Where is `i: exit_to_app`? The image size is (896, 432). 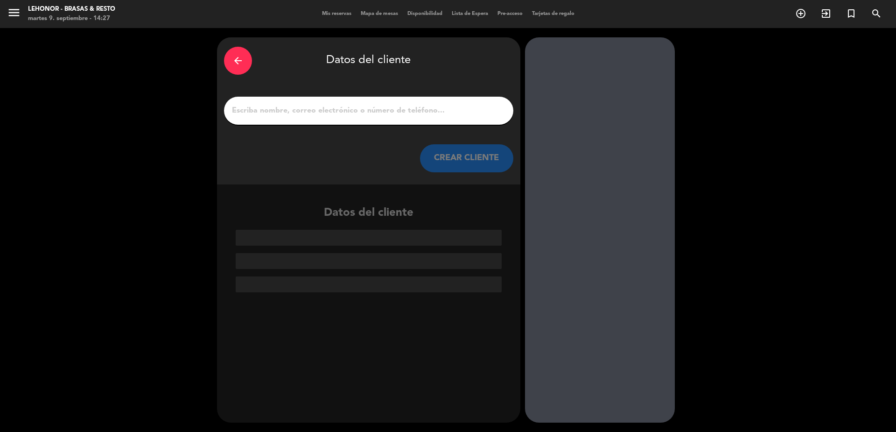 i: exit_to_app is located at coordinates (826, 14).